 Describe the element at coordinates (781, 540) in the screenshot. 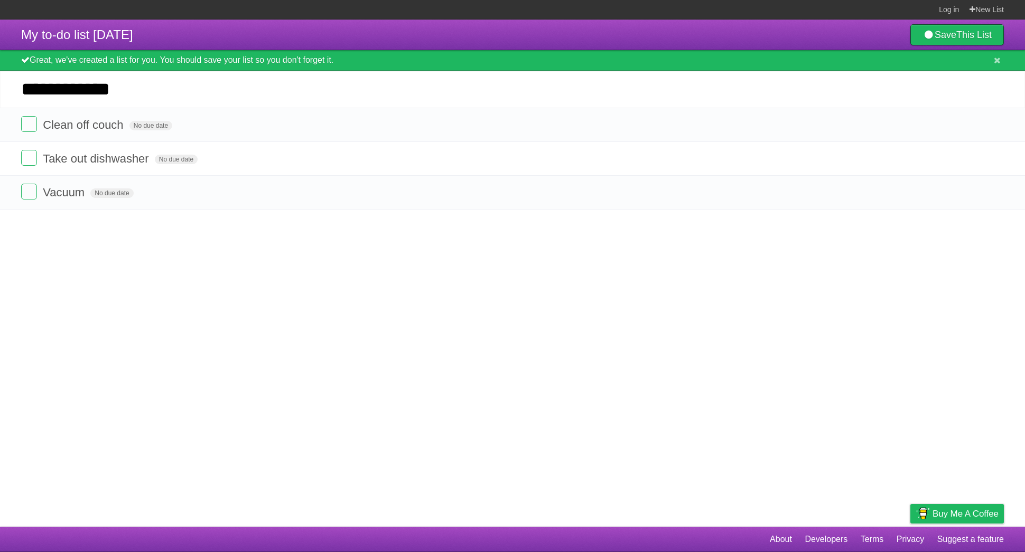

I see `a: About` at that location.